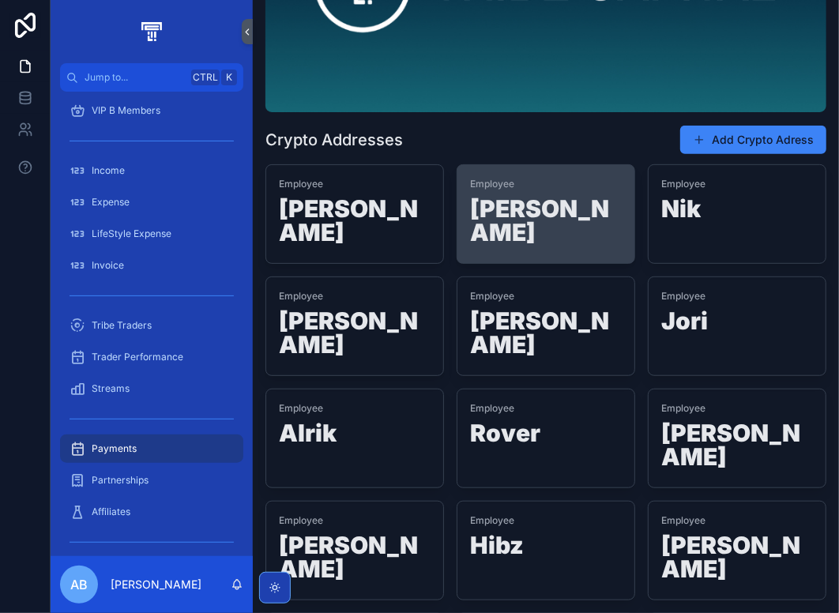 The width and height of the screenshot is (839, 613). I want to click on span: VIP B Members, so click(126, 111).